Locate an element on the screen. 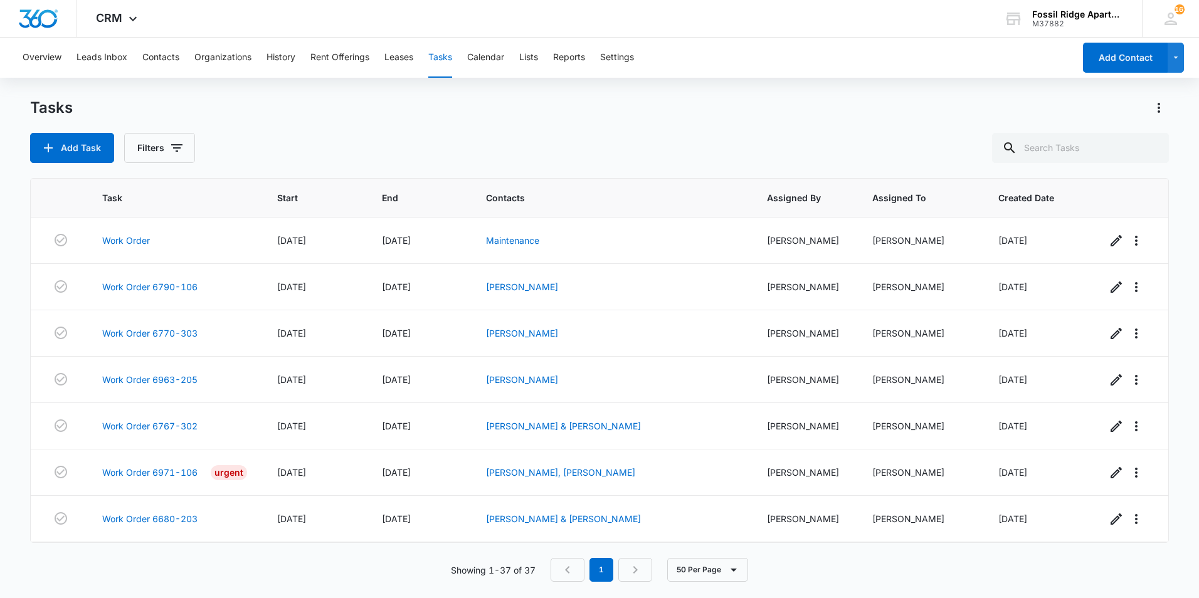  a: Work Order 6770-303 is located at coordinates (150, 333).